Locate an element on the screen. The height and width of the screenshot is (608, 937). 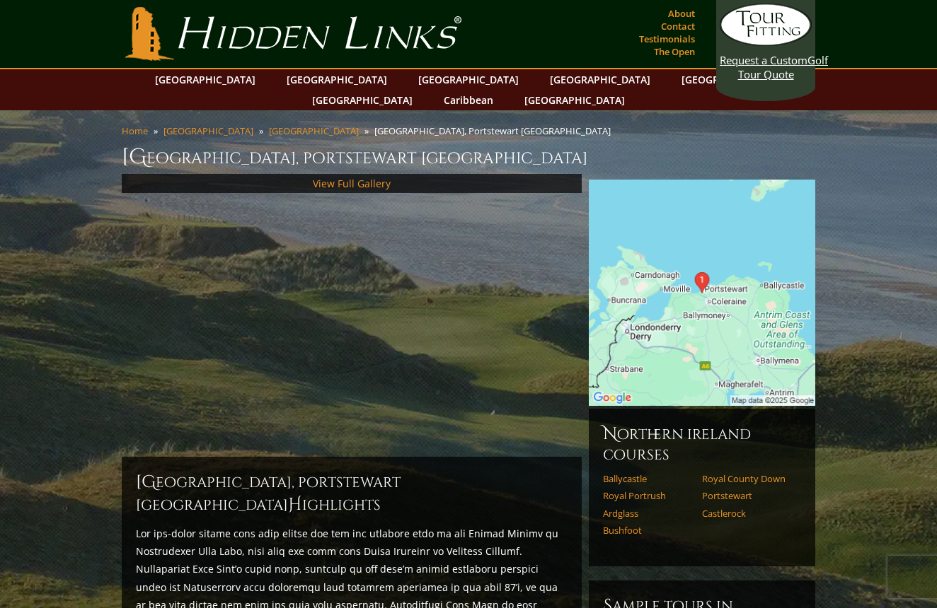
a: Caribbean is located at coordinates (468, 100).